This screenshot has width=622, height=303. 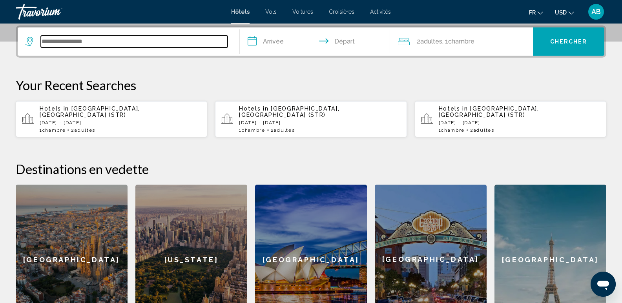 What do you see at coordinates (569, 42) in the screenshot?
I see `button: Chercher` at bounding box center [569, 42].